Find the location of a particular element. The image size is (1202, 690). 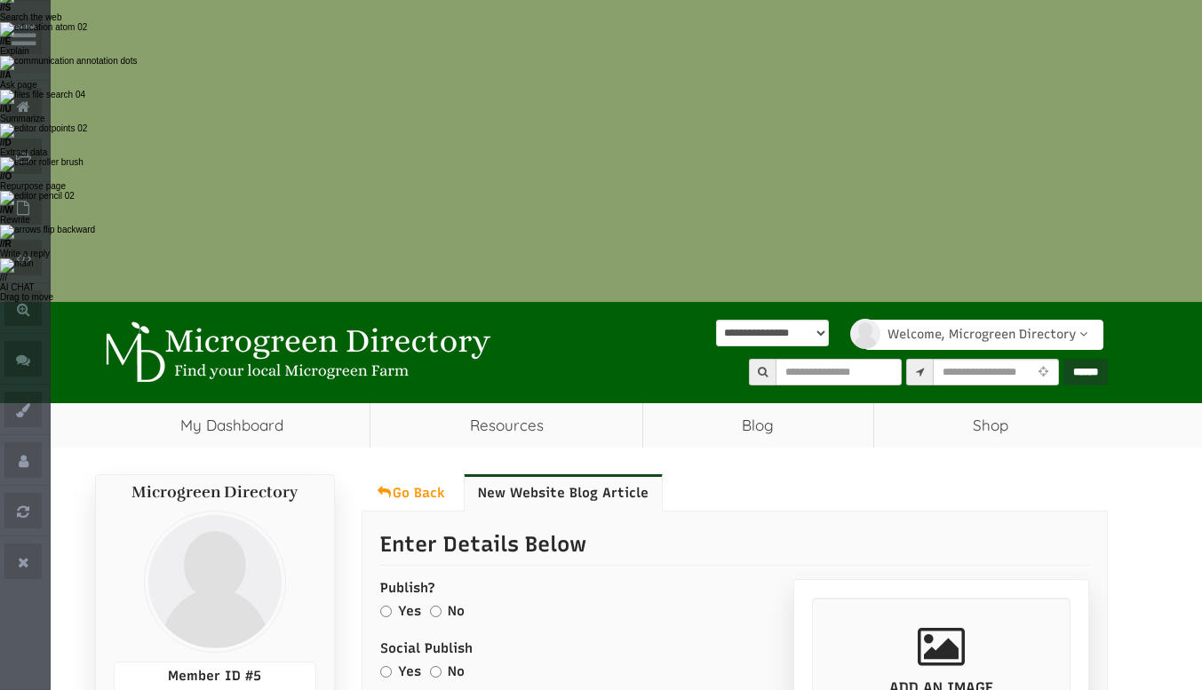

div: Powered by is located at coordinates (772, 348).